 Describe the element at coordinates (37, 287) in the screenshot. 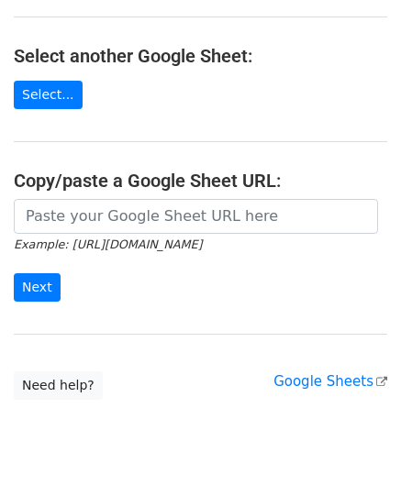

I see `input: Next` at that location.